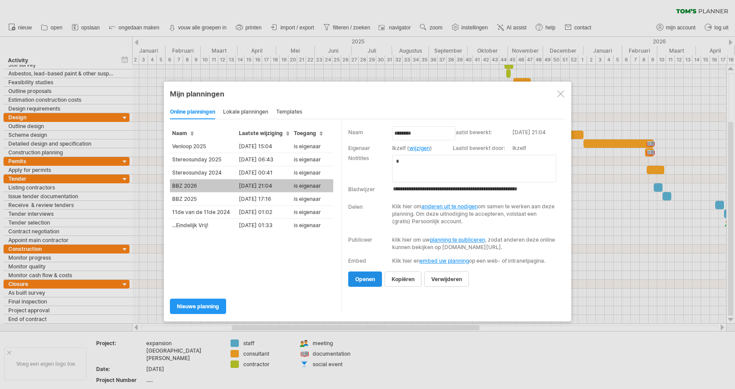 Image resolution: width=735 pixels, height=389 pixels. Describe the element at coordinates (203, 160) in the screenshot. I see `td: Stereosunday 2025` at that location.